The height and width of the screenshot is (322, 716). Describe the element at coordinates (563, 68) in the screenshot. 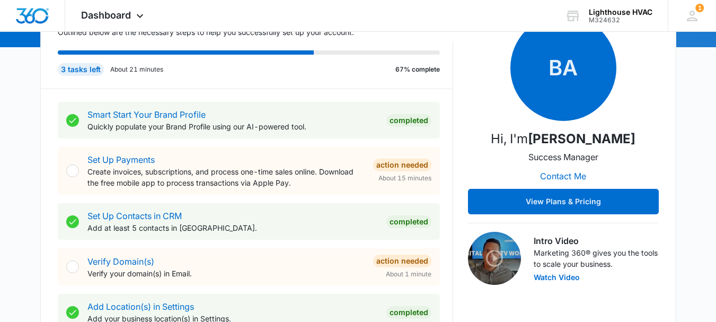

I see `span: BA` at that location.